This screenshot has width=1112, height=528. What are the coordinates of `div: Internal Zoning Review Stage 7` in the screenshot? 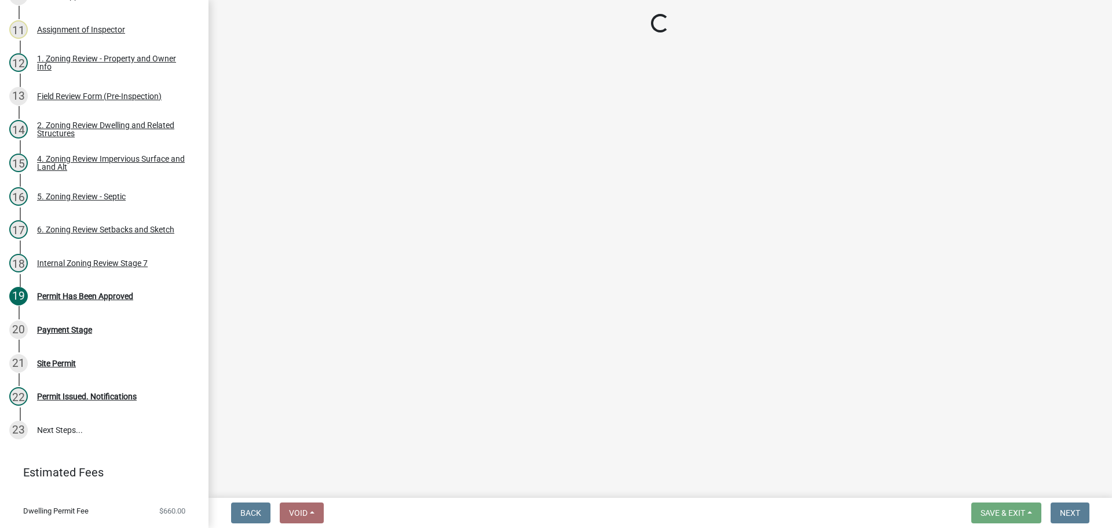 It's located at (92, 263).